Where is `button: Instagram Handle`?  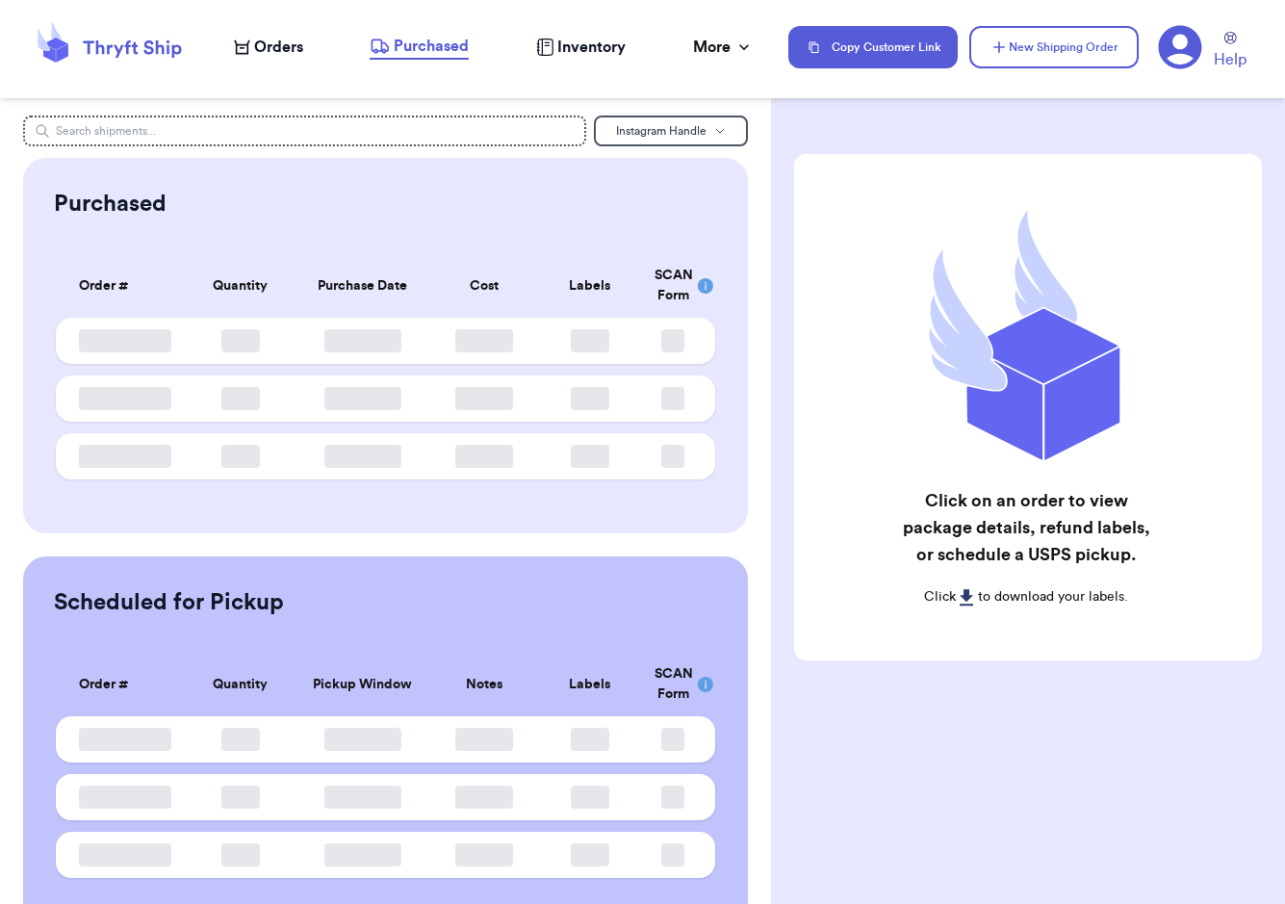 button: Instagram Handle is located at coordinates (671, 131).